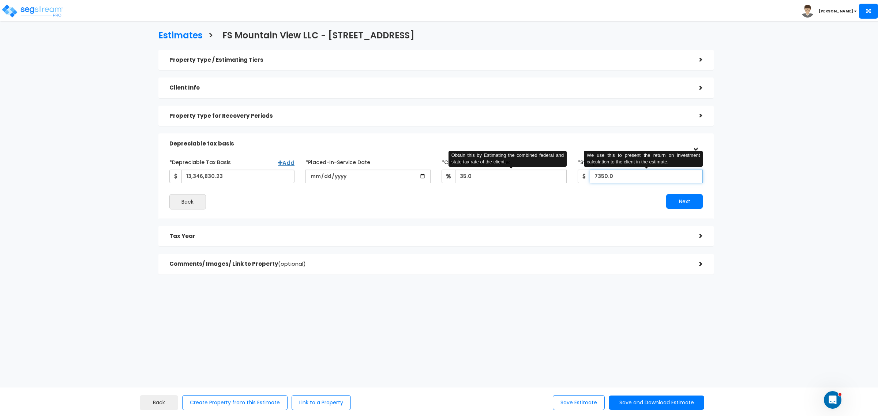  What do you see at coordinates (180, 36) in the screenshot?
I see `h3: Estimates` at bounding box center [180, 36].